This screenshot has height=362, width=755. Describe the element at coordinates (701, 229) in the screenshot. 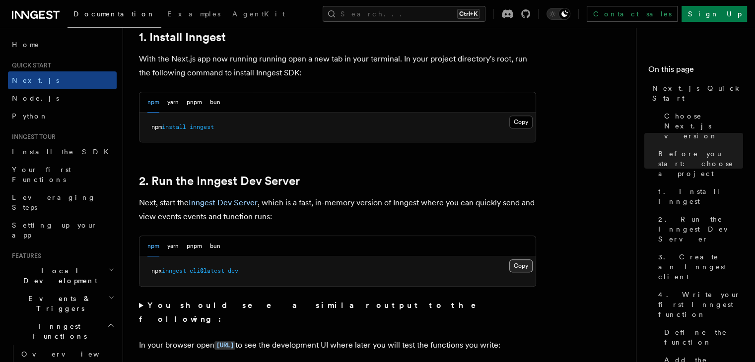

I see `span: 2. Run the Inngest Dev Server` at that location.